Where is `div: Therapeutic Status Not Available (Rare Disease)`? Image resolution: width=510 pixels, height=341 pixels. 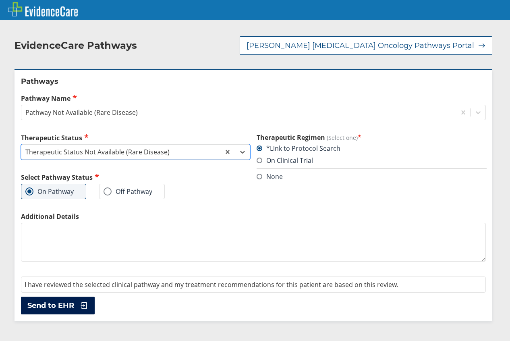 div: Therapeutic Status Not Available (Rare Disease) is located at coordinates (98, 152).